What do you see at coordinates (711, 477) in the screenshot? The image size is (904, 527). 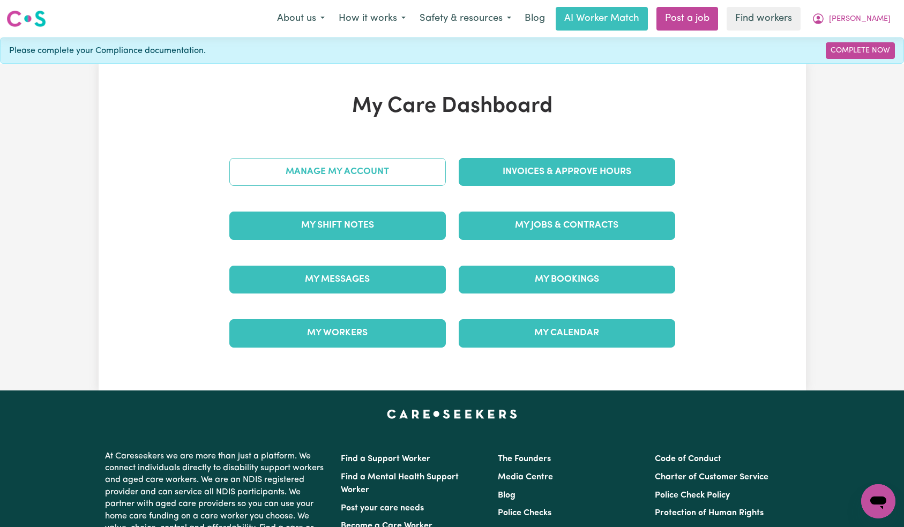 I see `a: Charter of Customer Service` at bounding box center [711, 477].